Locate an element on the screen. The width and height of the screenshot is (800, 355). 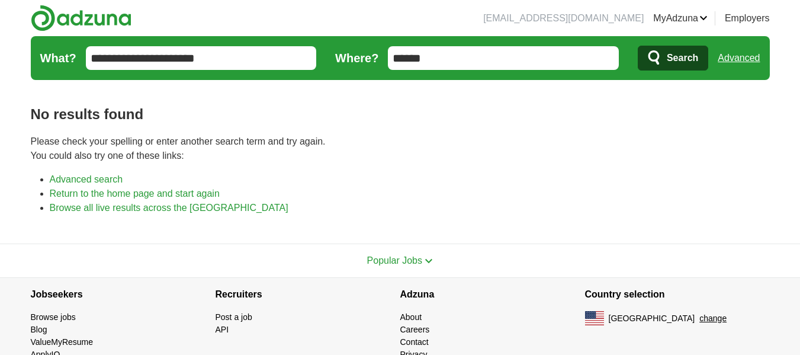
label: Where? is located at coordinates (357, 58).